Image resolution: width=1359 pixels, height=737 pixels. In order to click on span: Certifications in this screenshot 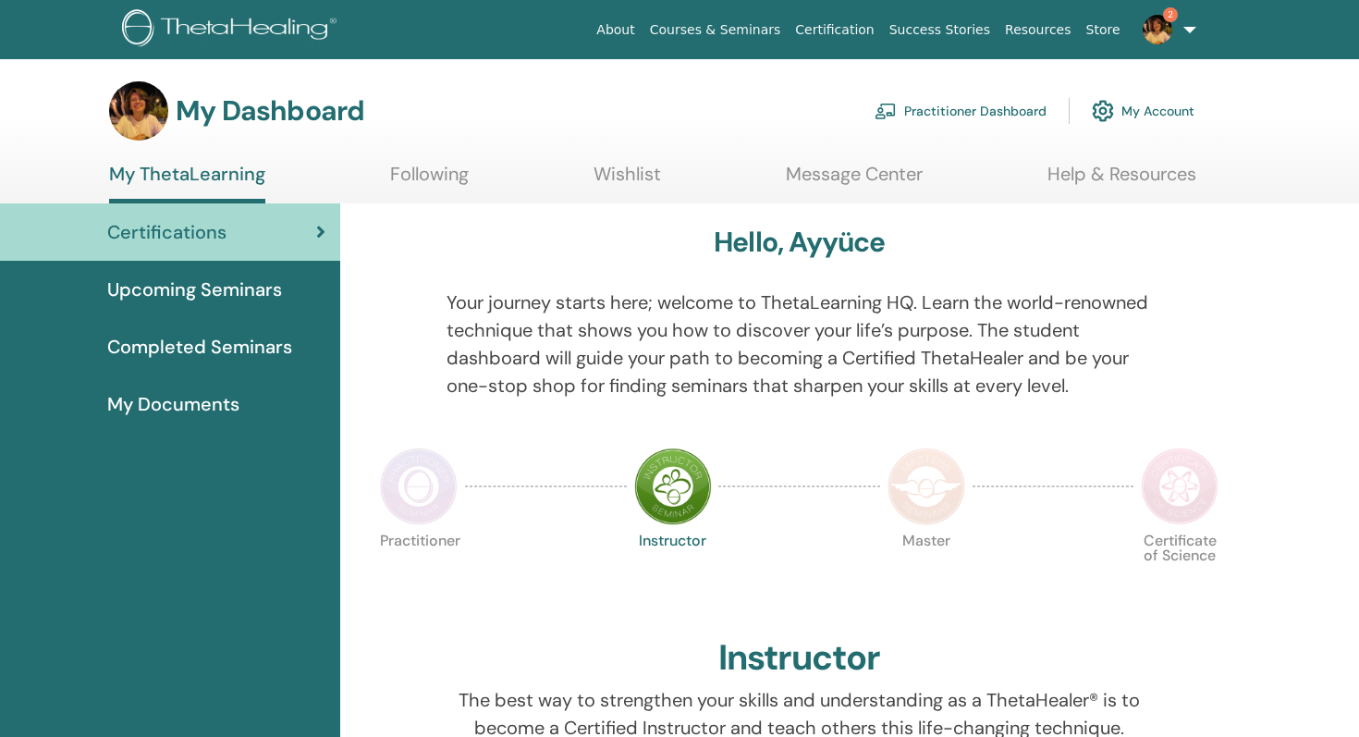, I will do `click(166, 232)`.